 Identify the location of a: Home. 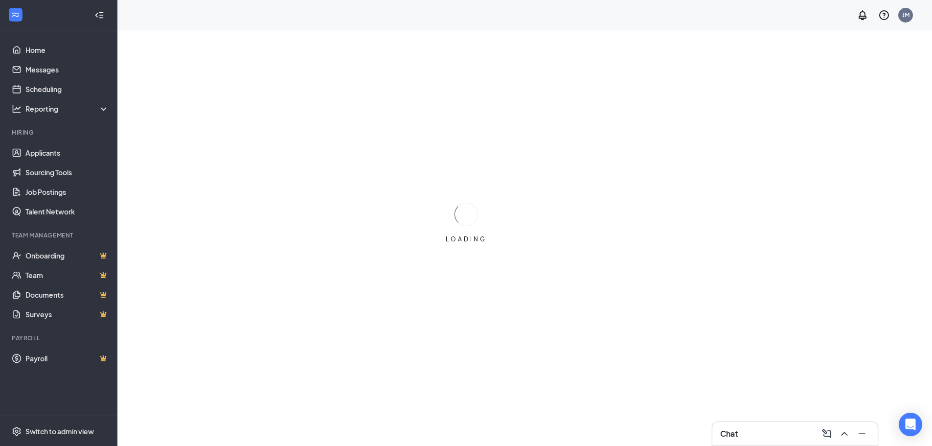
(67, 50).